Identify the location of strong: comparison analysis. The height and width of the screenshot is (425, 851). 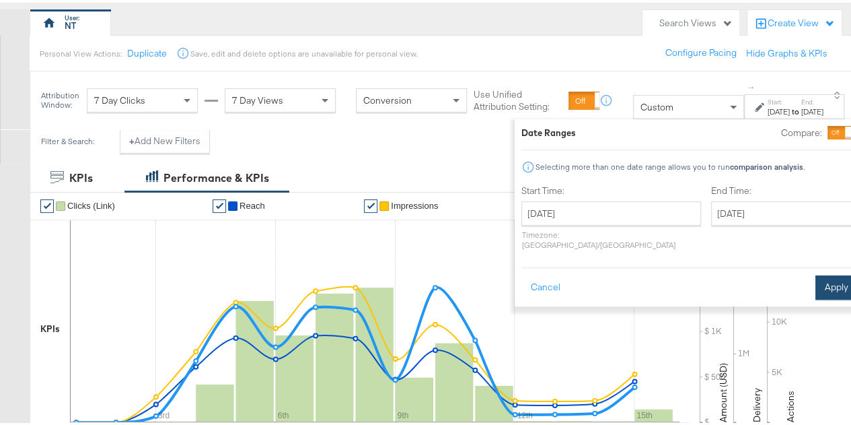
(767, 164).